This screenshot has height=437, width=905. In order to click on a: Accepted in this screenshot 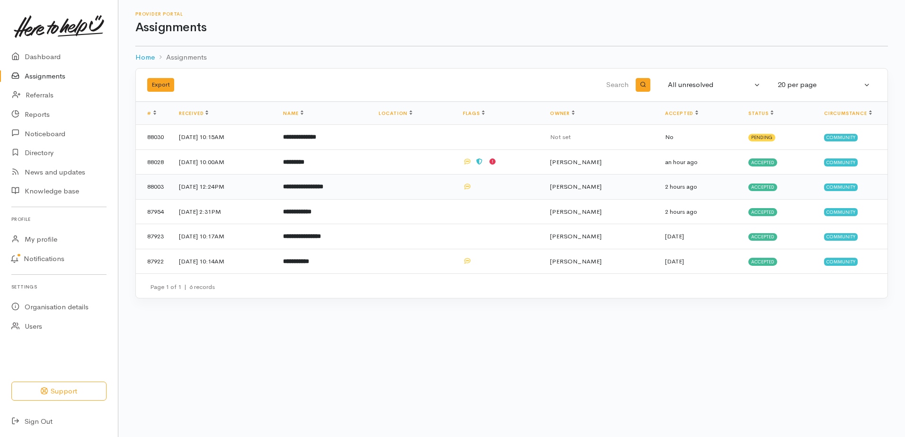, I will do `click(682, 113)`.